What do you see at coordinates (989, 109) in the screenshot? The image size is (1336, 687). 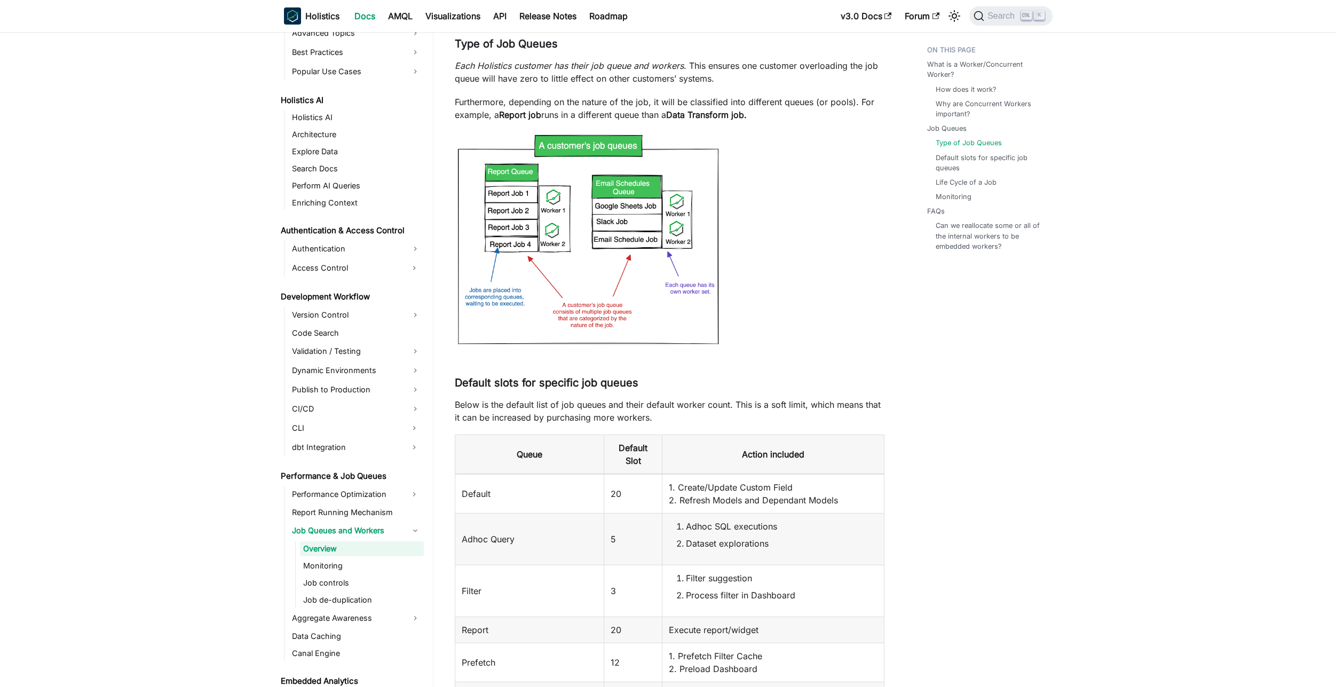 I see `a: Why are Concurrent Workers important?` at bounding box center [989, 109].